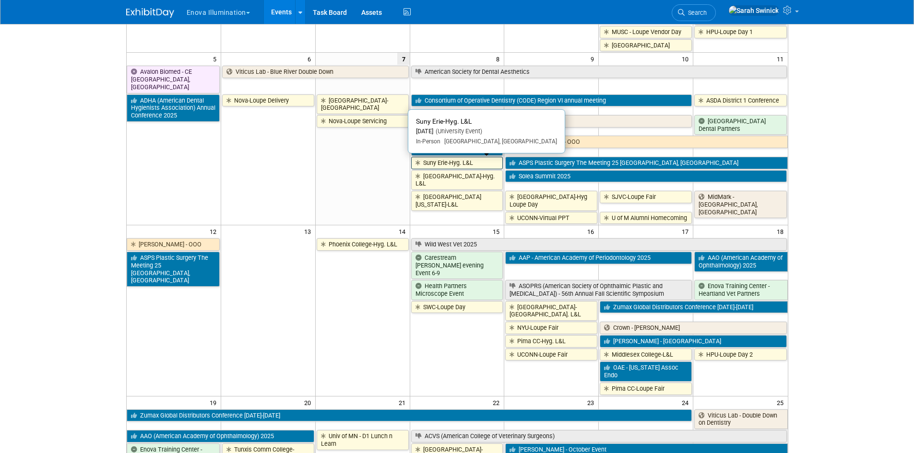  What do you see at coordinates (311, 59) in the screenshot?
I see `span: 6` at bounding box center [311, 59].